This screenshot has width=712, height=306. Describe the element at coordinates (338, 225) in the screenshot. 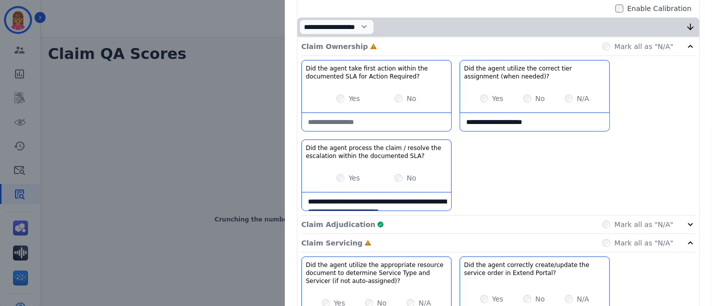

I see `p: Claim Adjudication` at that location.